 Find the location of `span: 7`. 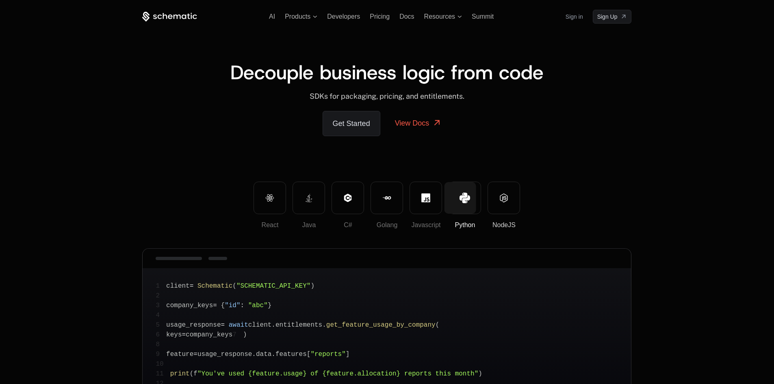

span: 7 is located at coordinates (238, 335).